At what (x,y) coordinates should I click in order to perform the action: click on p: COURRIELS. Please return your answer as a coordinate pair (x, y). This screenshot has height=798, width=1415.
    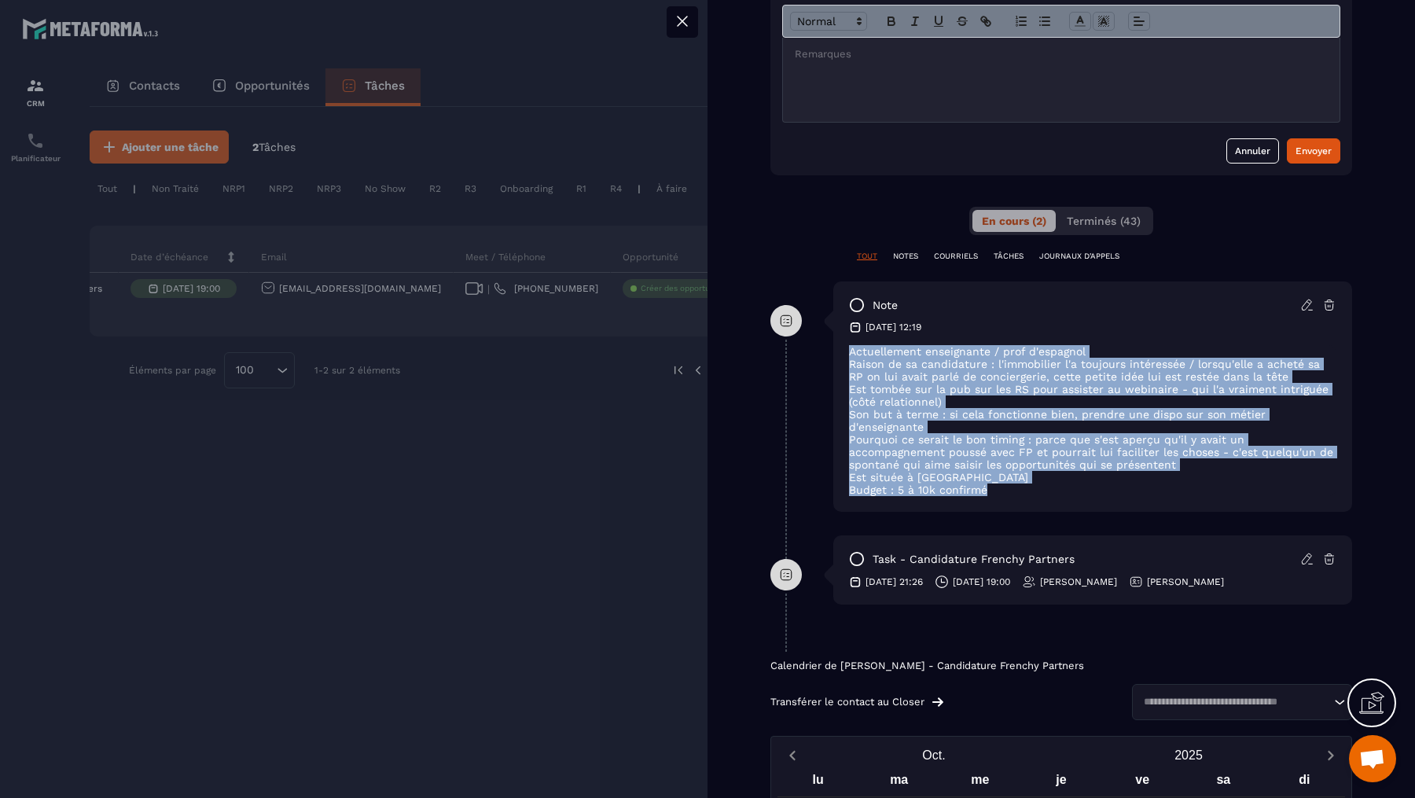
    Looking at the image, I should click on (956, 256).